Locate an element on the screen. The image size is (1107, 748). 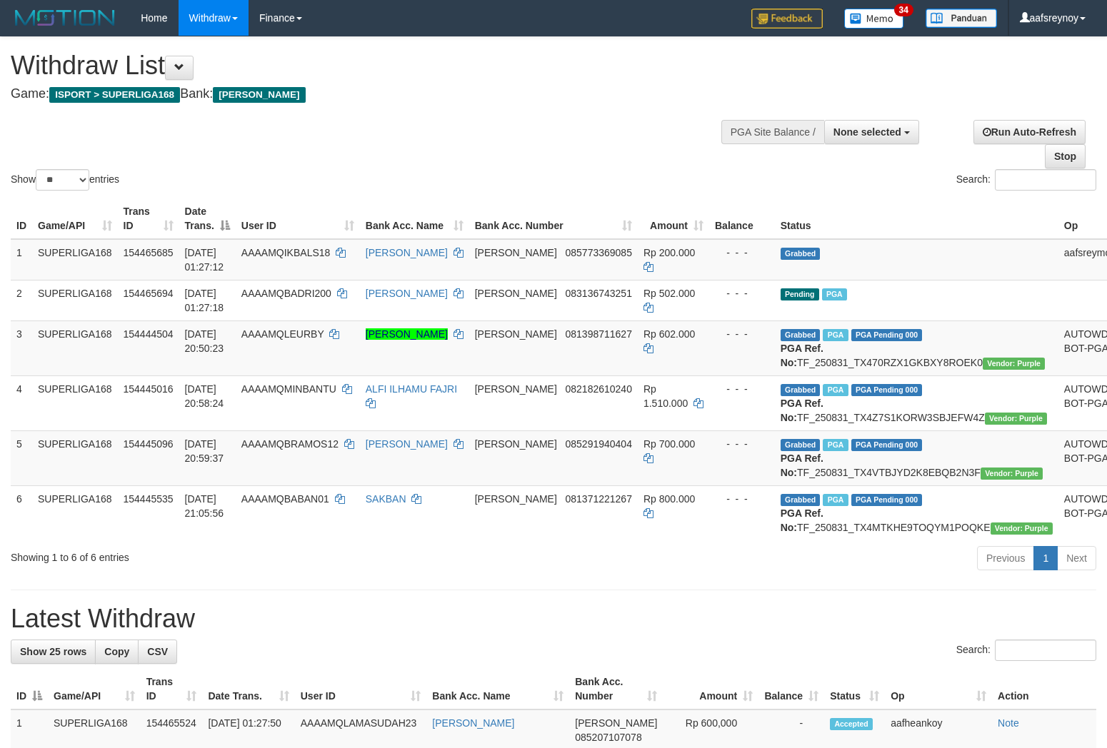
td: 6 is located at coordinates (21, 513).